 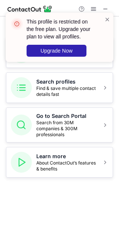 What do you see at coordinates (67, 116) in the screenshot?
I see `h5: Go to Search Portal` at bounding box center [67, 116].